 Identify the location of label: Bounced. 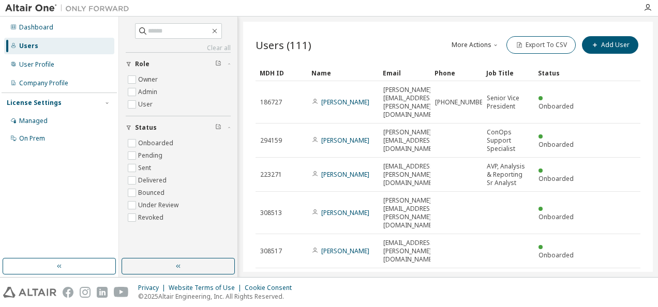
(152, 193).